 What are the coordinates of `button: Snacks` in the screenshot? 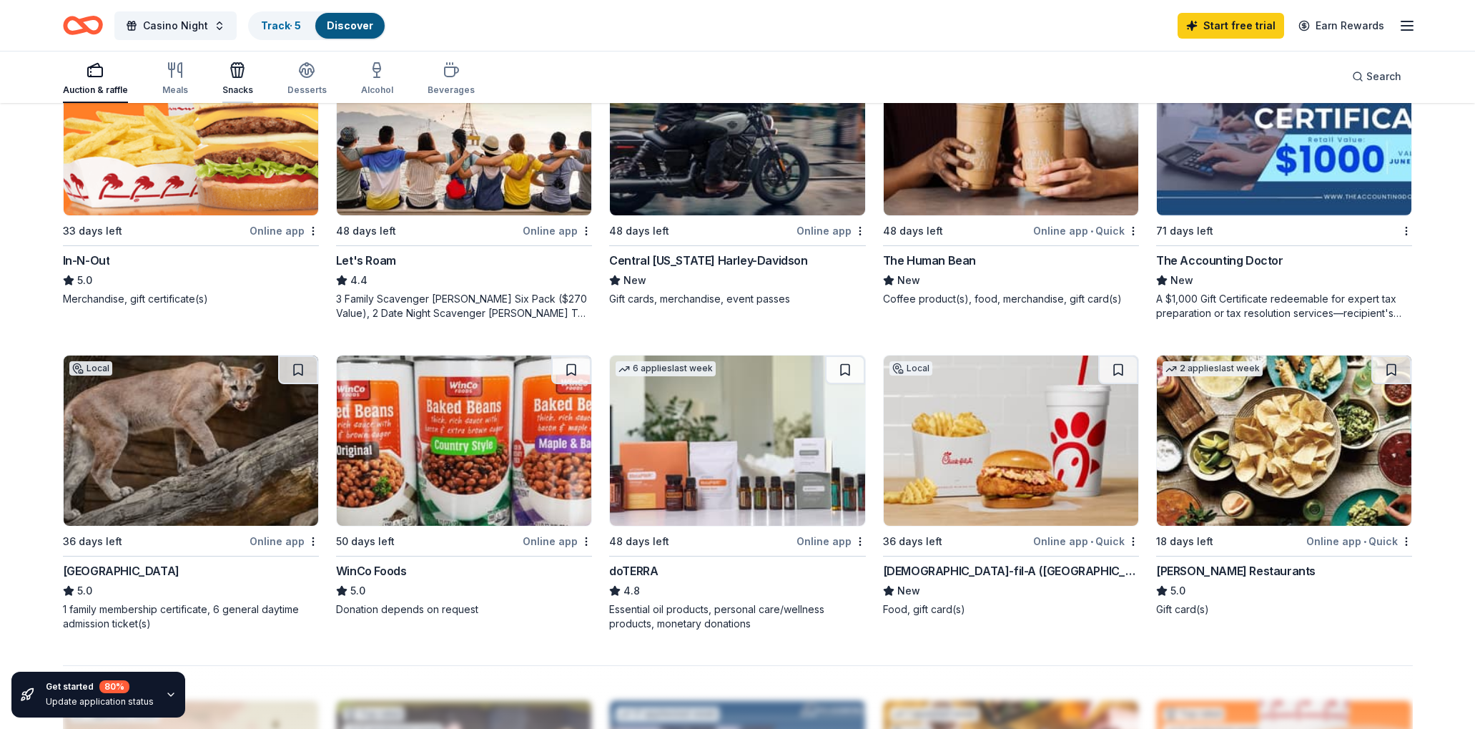 It's located at (237, 79).